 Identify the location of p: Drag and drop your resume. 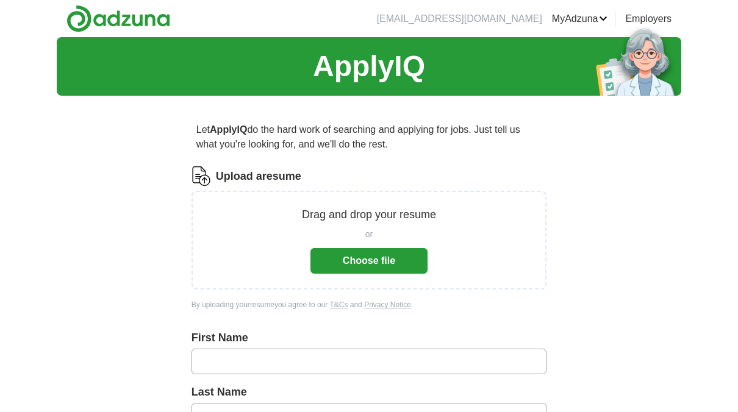
(369, 215).